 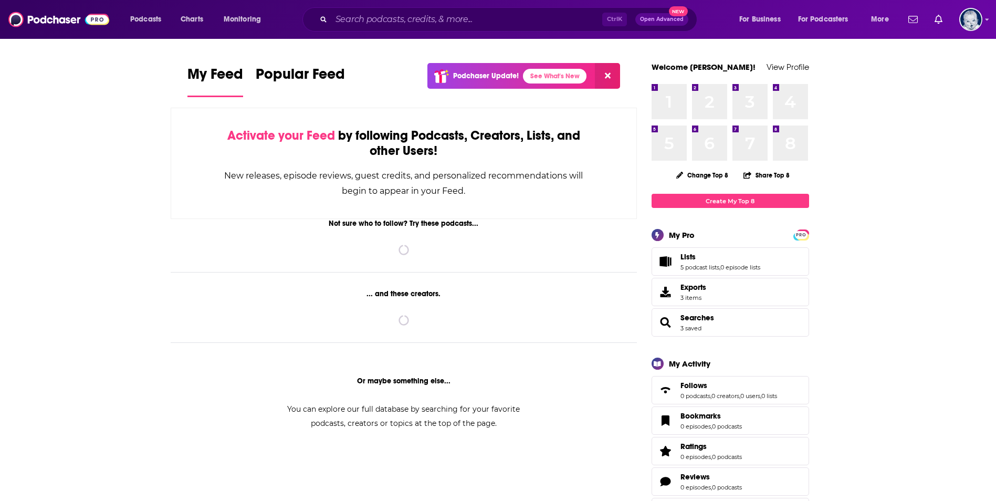 What do you see at coordinates (215, 77) in the screenshot?
I see `span: My Feed` at bounding box center [215, 77].